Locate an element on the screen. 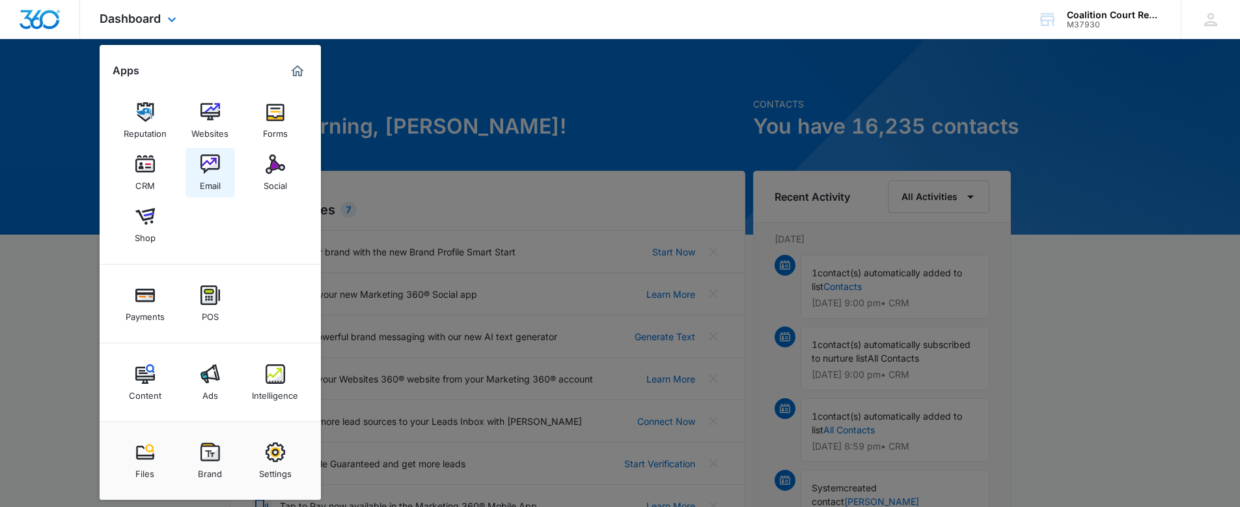 Image resolution: width=1240 pixels, height=507 pixels. span: Dashboard is located at coordinates (130, 18).